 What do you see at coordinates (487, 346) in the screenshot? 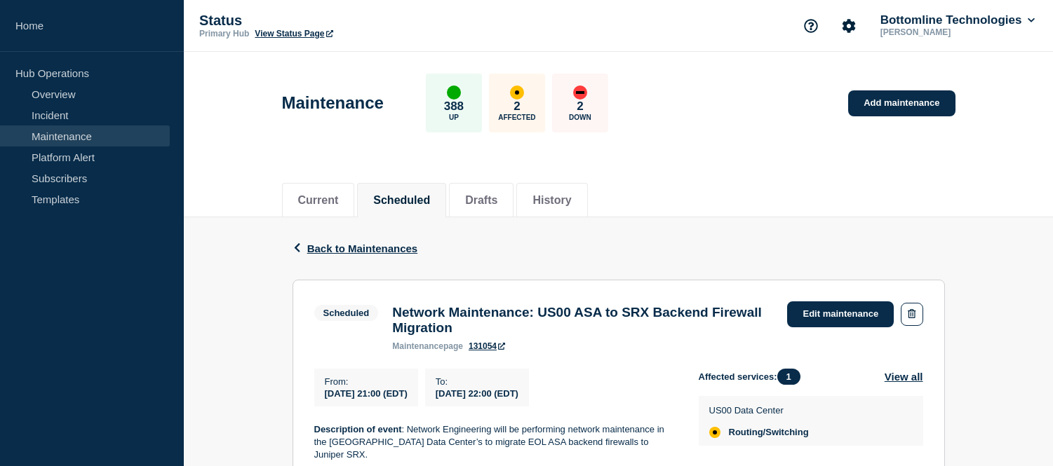
I see `a: 131054` at bounding box center [487, 346].